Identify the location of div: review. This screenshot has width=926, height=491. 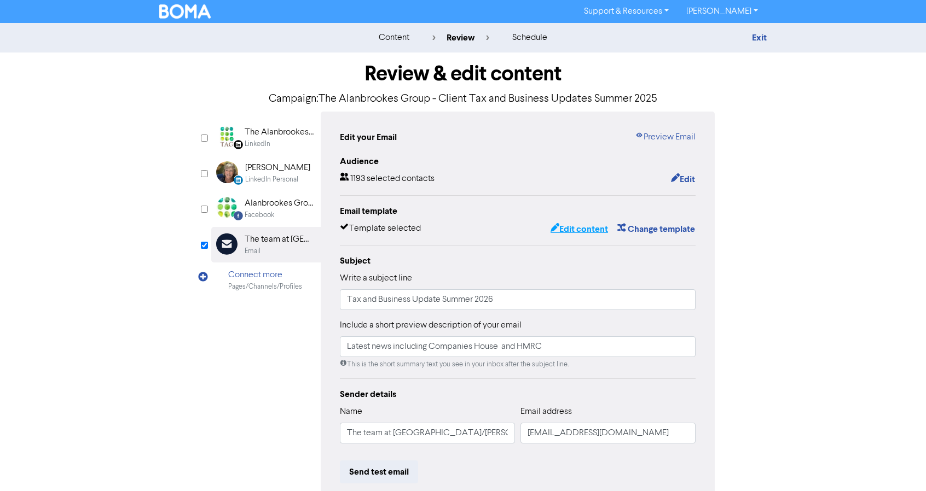
(461, 38).